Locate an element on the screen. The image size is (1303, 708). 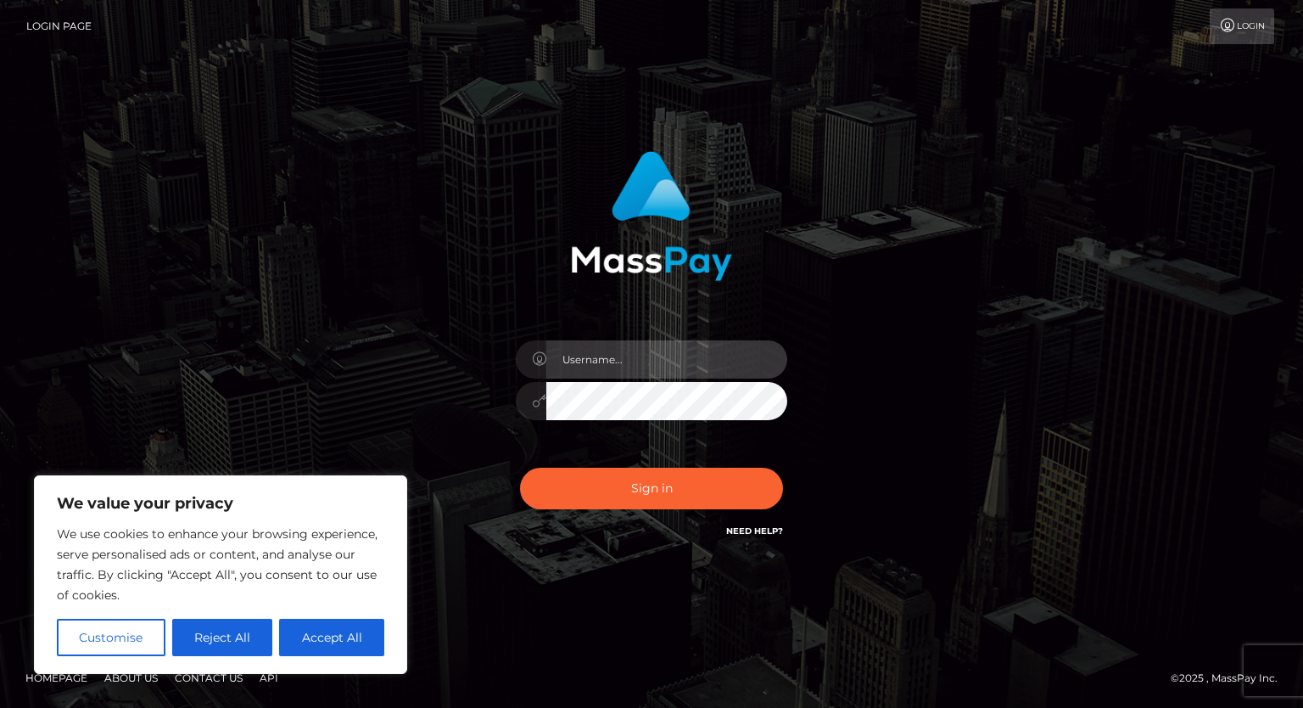
p: We value your privacy is located at coordinates (221, 503).